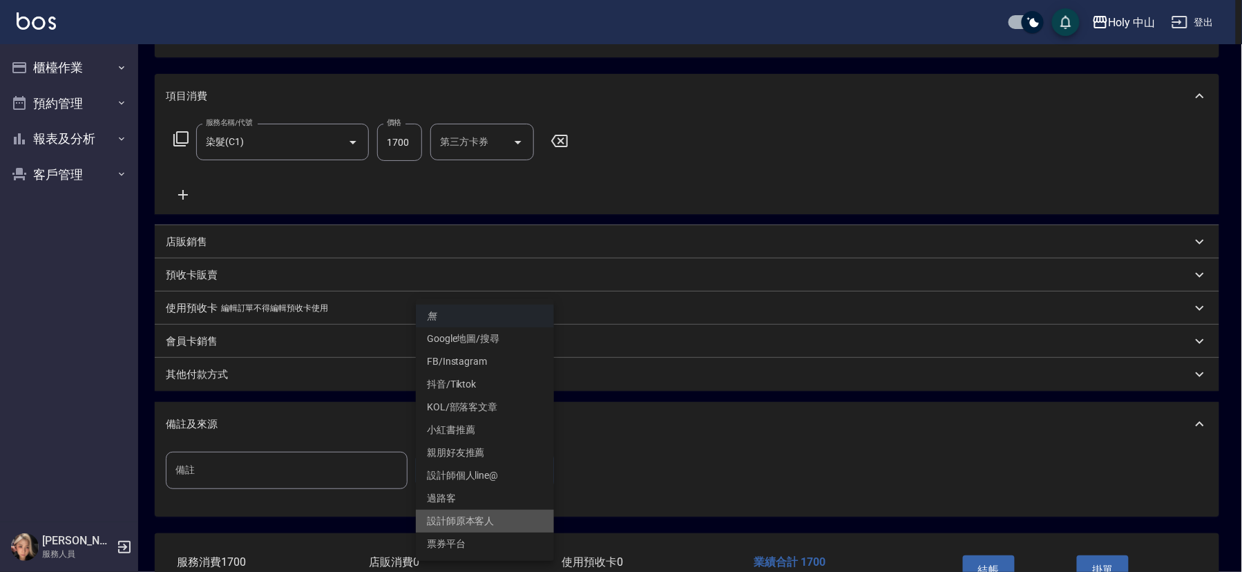  Describe the element at coordinates (485, 453) in the screenshot. I see `li: 親朋好友推薦` at that location.